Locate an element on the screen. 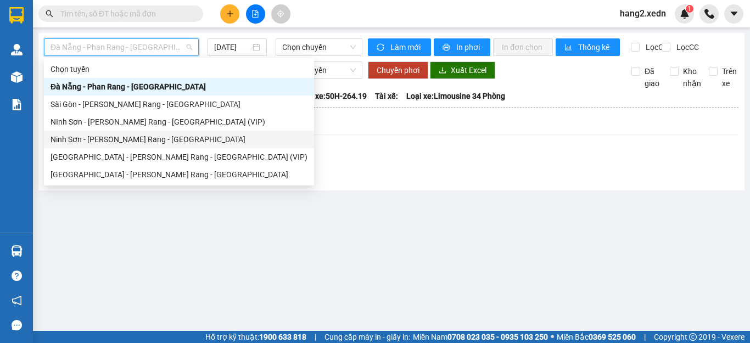  span: message is located at coordinates (16, 325).